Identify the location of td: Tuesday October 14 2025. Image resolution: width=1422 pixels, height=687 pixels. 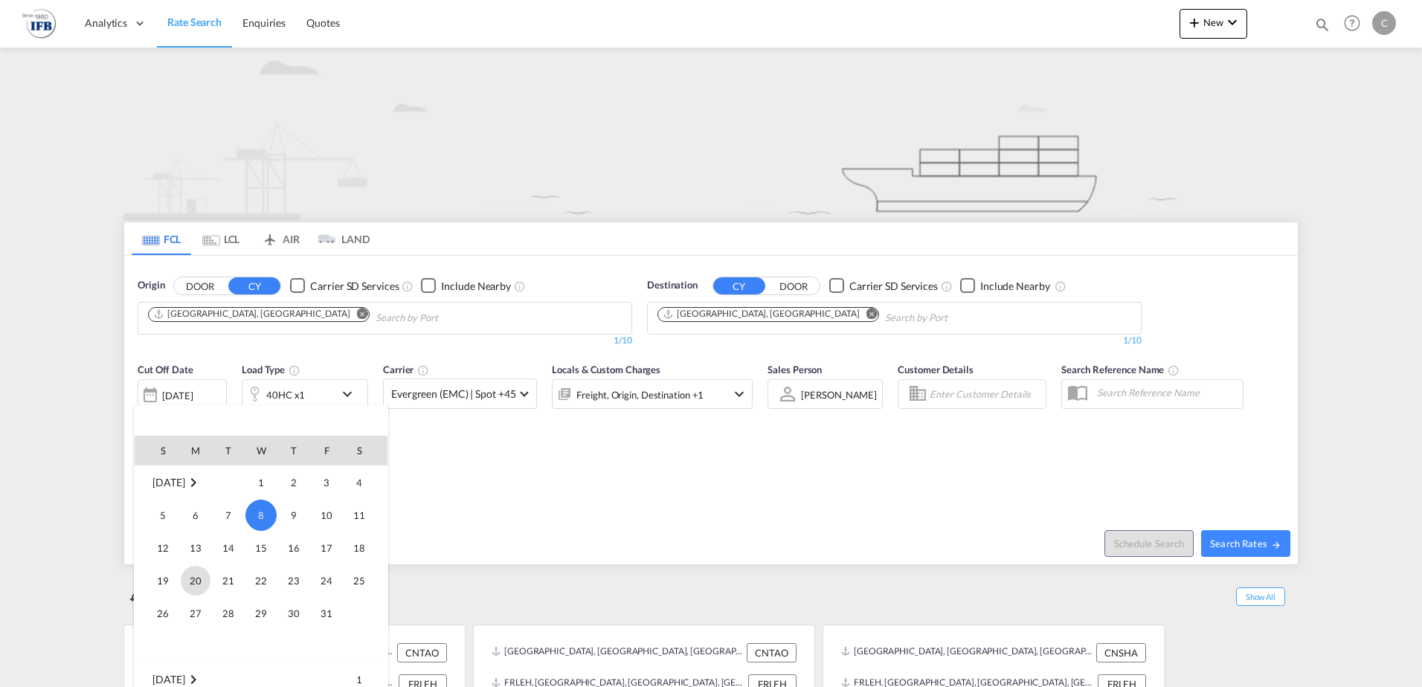
(228, 548).